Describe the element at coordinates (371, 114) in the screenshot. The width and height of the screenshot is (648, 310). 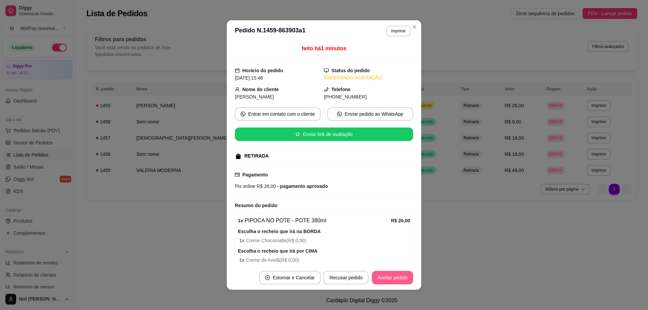
I see `button: whats-appEnviar pedido ao WhatsApp` at that location.